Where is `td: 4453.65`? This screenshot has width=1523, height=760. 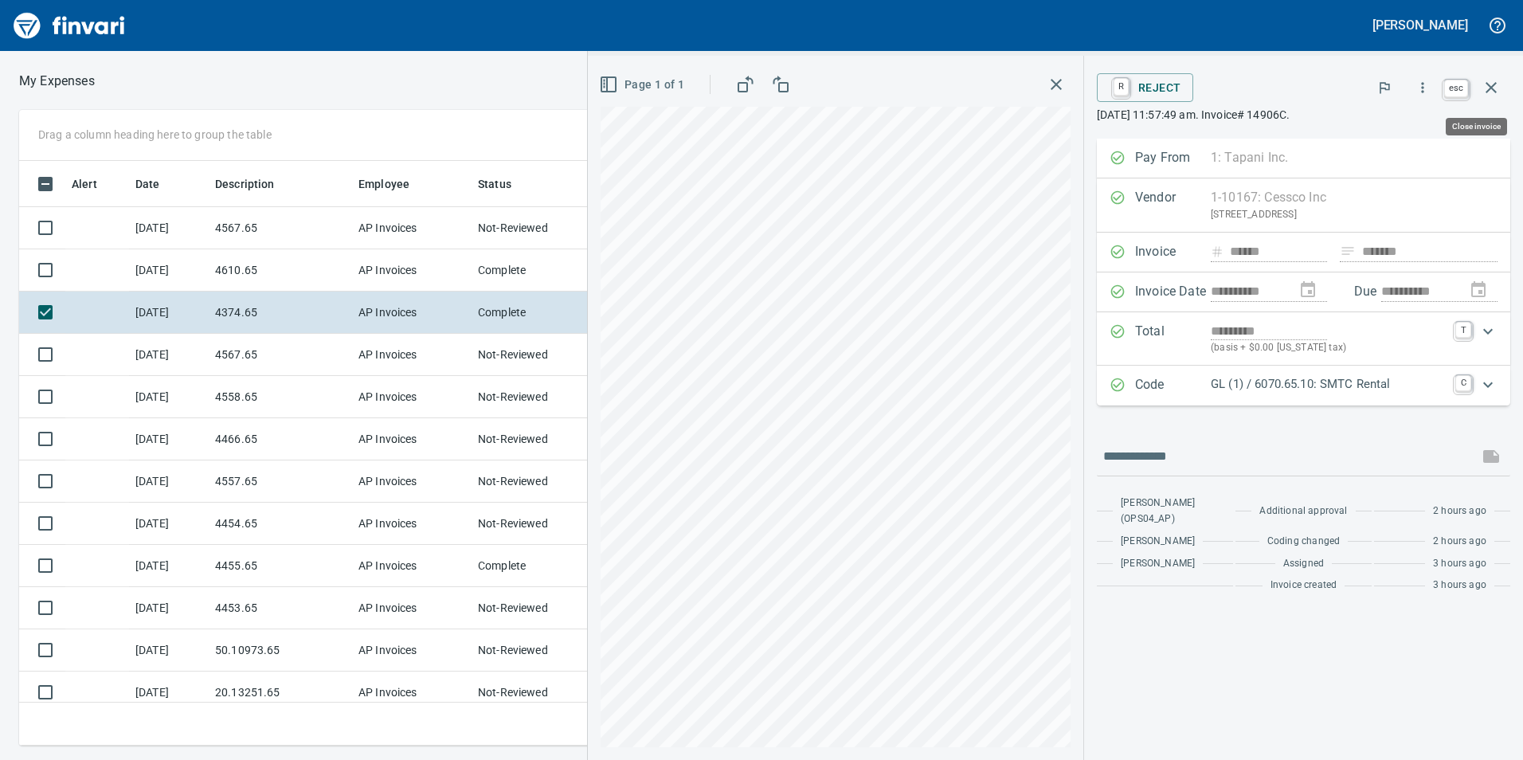 td: 4453.65 is located at coordinates (280, 608).